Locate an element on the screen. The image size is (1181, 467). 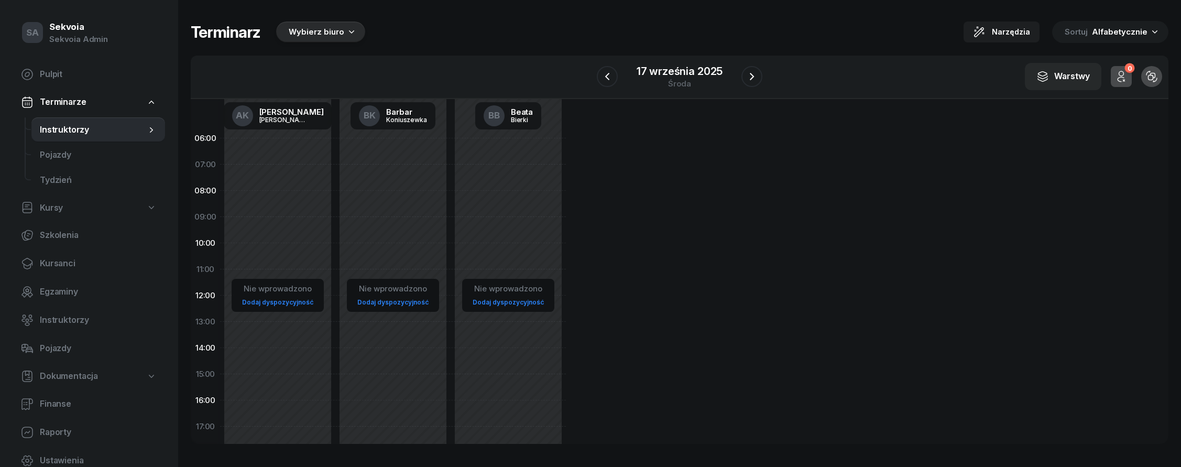
span: AK is located at coordinates (242, 115).